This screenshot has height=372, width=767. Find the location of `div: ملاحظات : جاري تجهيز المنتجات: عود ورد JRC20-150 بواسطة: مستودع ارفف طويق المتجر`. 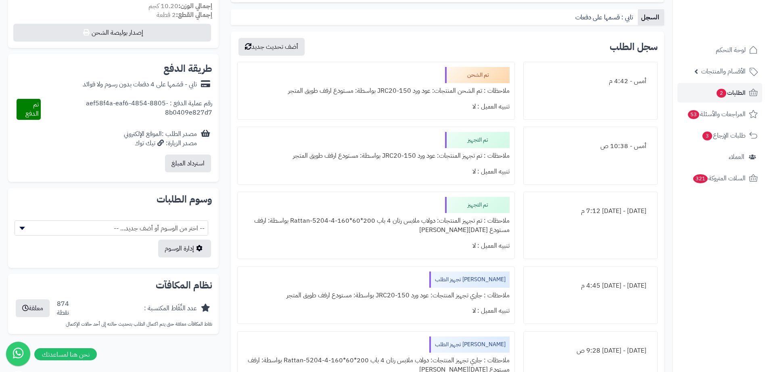

div: ملاحظات : جاري تجهيز المنتجات: عود ورد JRC20-150 بواسطة: مستودع ارفف طويق المتجر is located at coordinates (376, 295).